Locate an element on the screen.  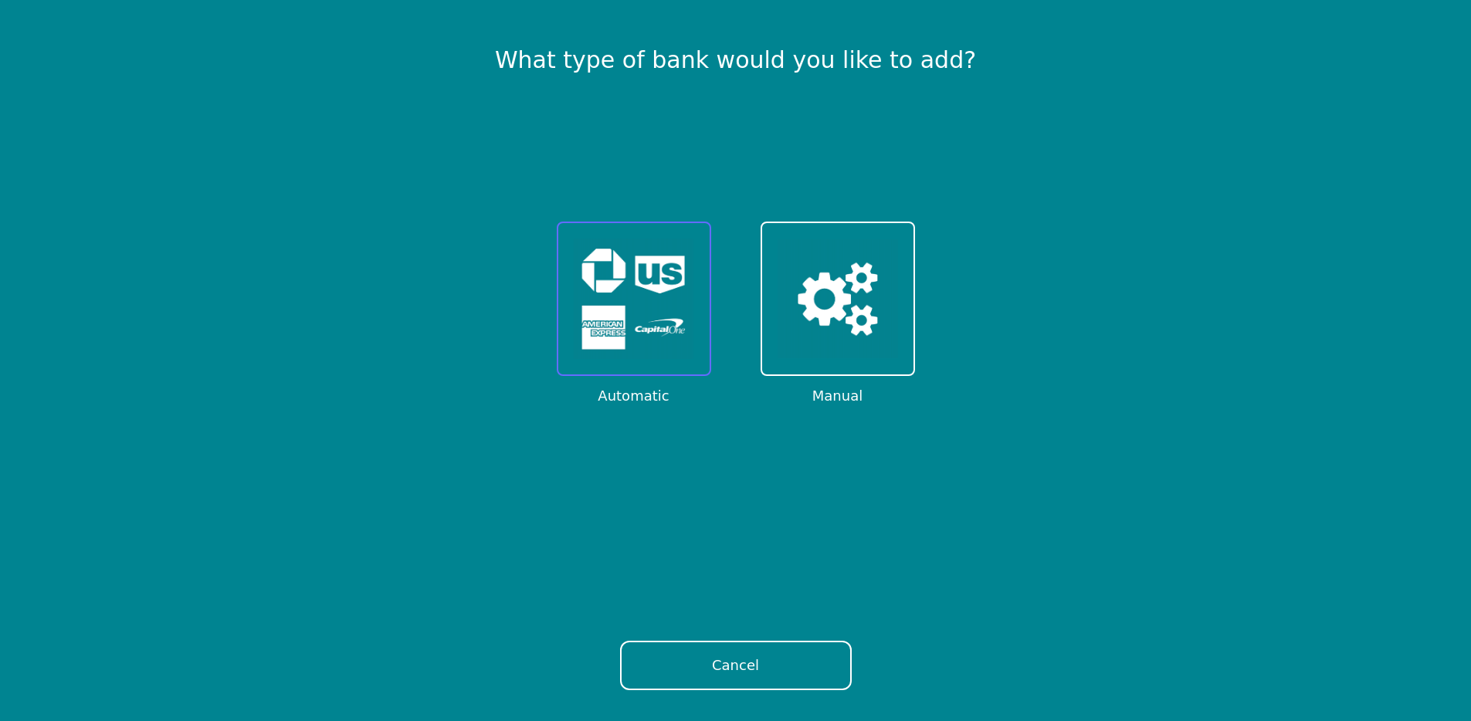
h1: What type of bank would you like to add? is located at coordinates (735, 60).